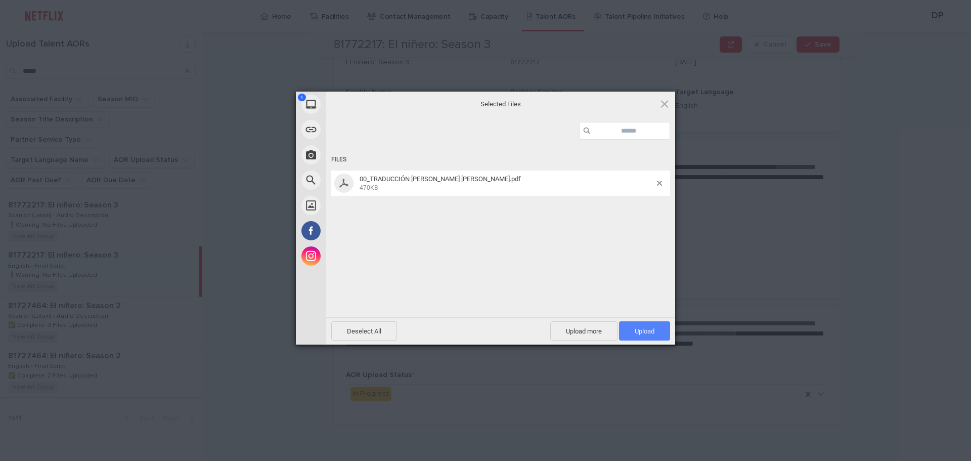 The image size is (971, 461). What do you see at coordinates (369, 188) in the screenshot?
I see `span: 470KB` at bounding box center [369, 188].